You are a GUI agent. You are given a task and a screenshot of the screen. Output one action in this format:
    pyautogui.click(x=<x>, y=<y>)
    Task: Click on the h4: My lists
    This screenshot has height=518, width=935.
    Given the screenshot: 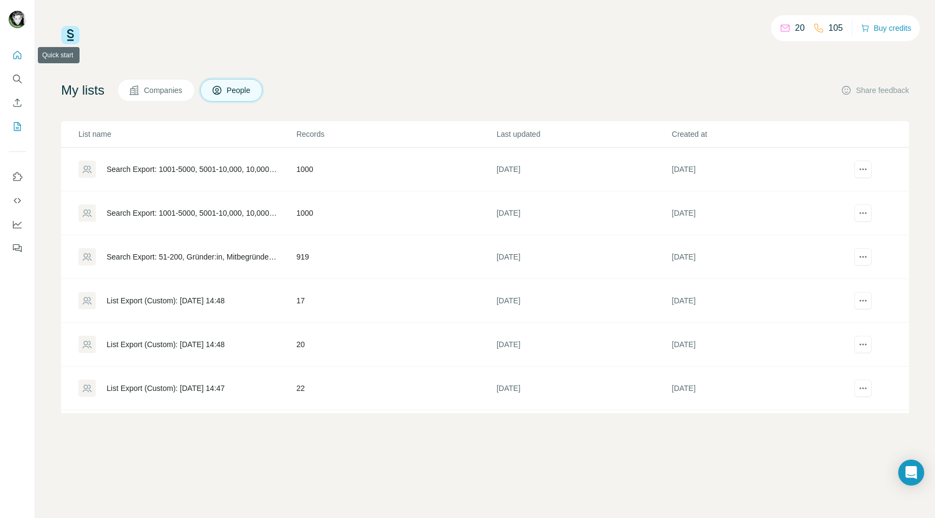 What is the action you would take?
    pyautogui.click(x=83, y=90)
    